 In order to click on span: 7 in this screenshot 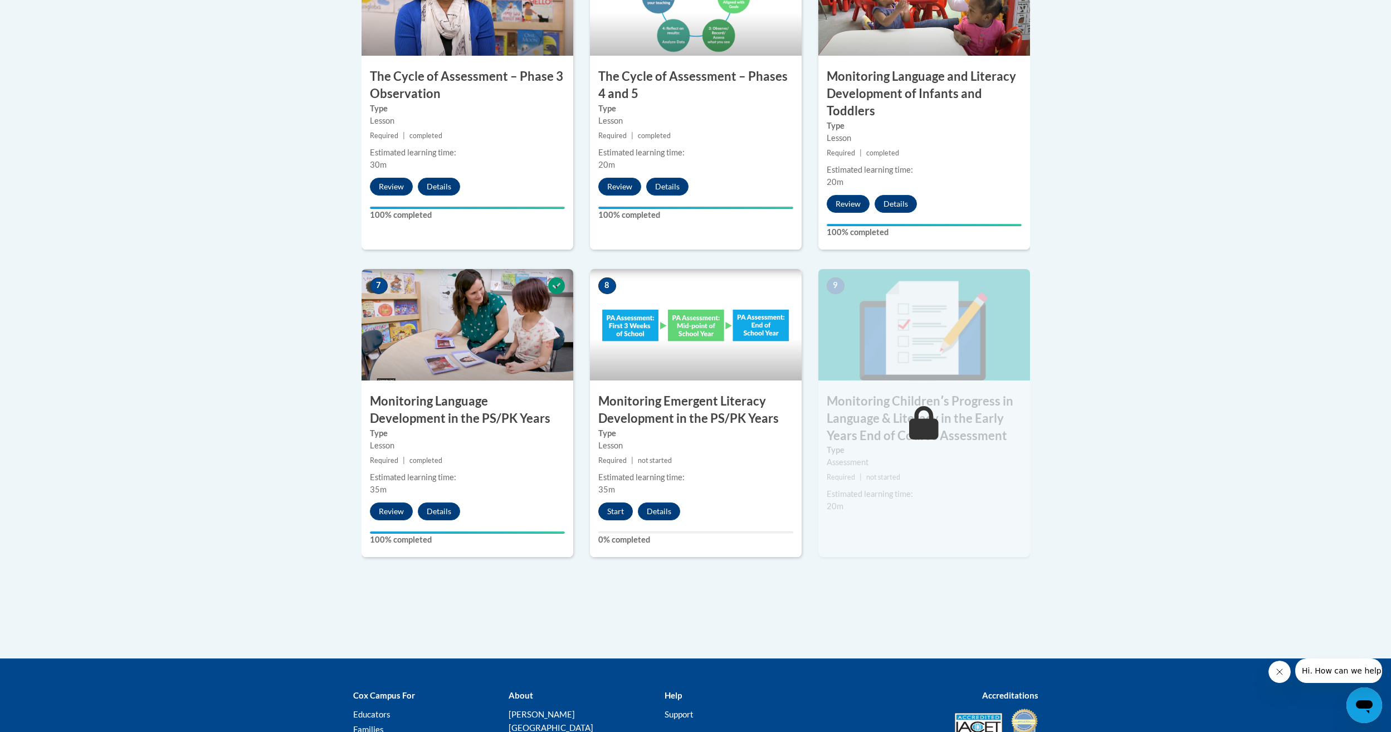, I will do `click(379, 286)`.